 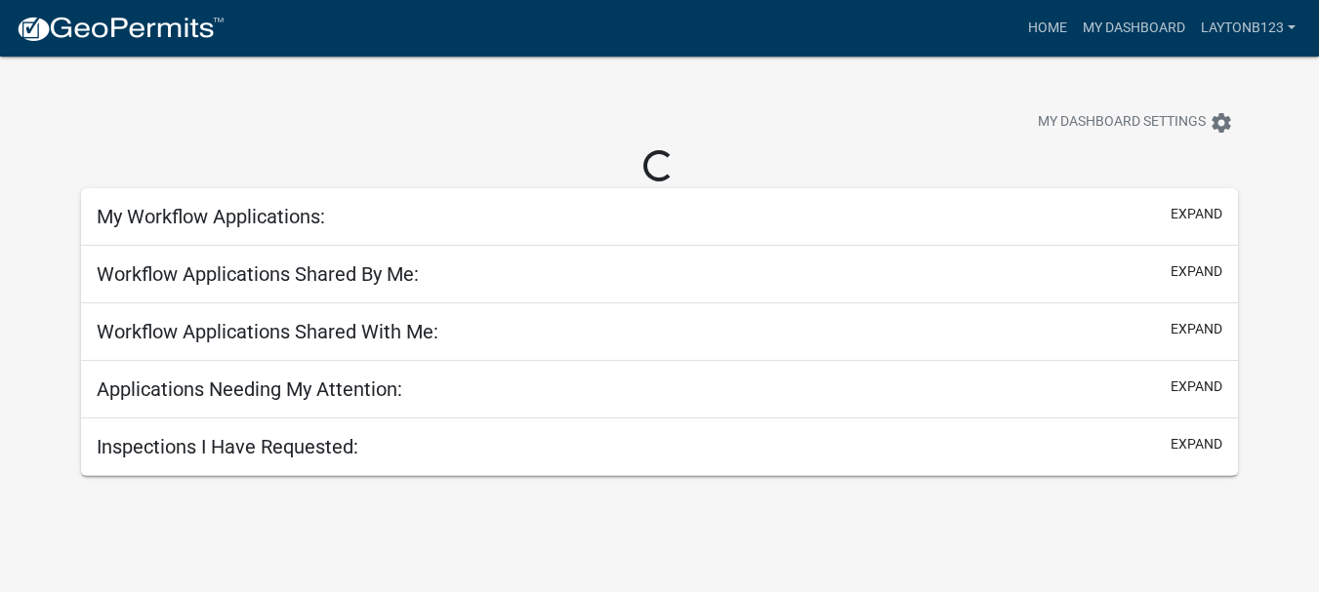 What do you see at coordinates (1135, 122) in the screenshot?
I see `button: My Dashboard Settingssettings` at bounding box center [1135, 122].